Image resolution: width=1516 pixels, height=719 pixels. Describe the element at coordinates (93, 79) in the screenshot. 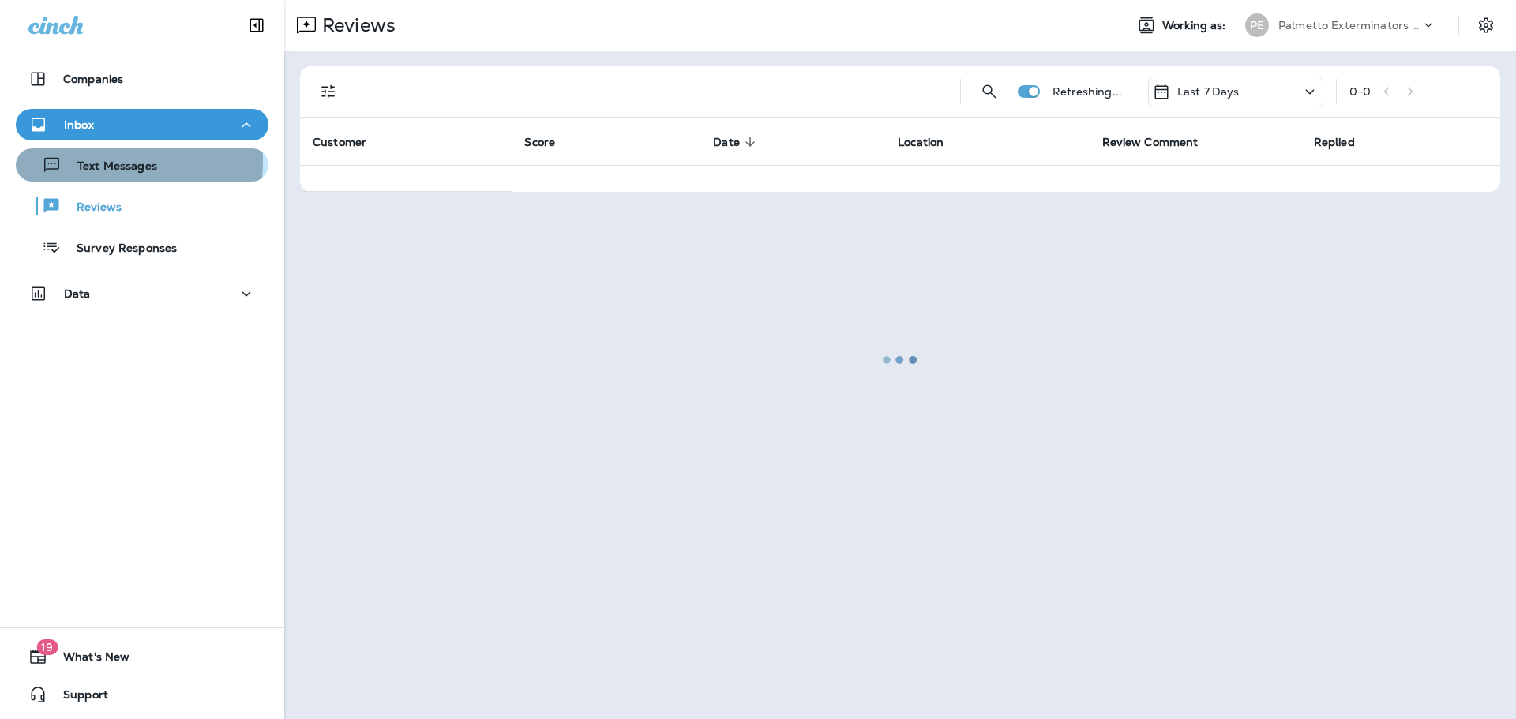

I see `p: Companies` at that location.